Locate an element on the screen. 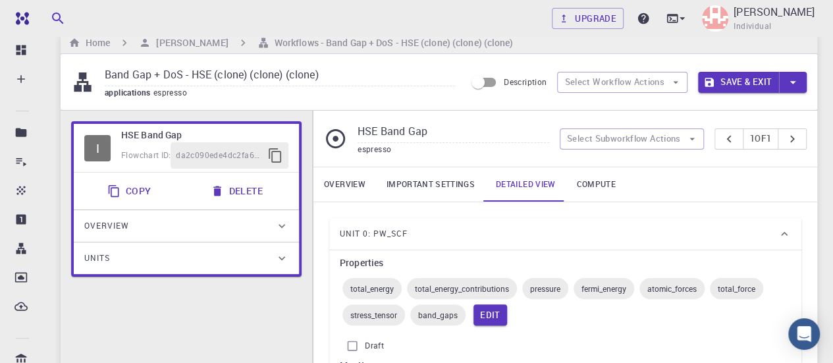 The width and height of the screenshot is (833, 363). span: Draft is located at coordinates (374, 346).